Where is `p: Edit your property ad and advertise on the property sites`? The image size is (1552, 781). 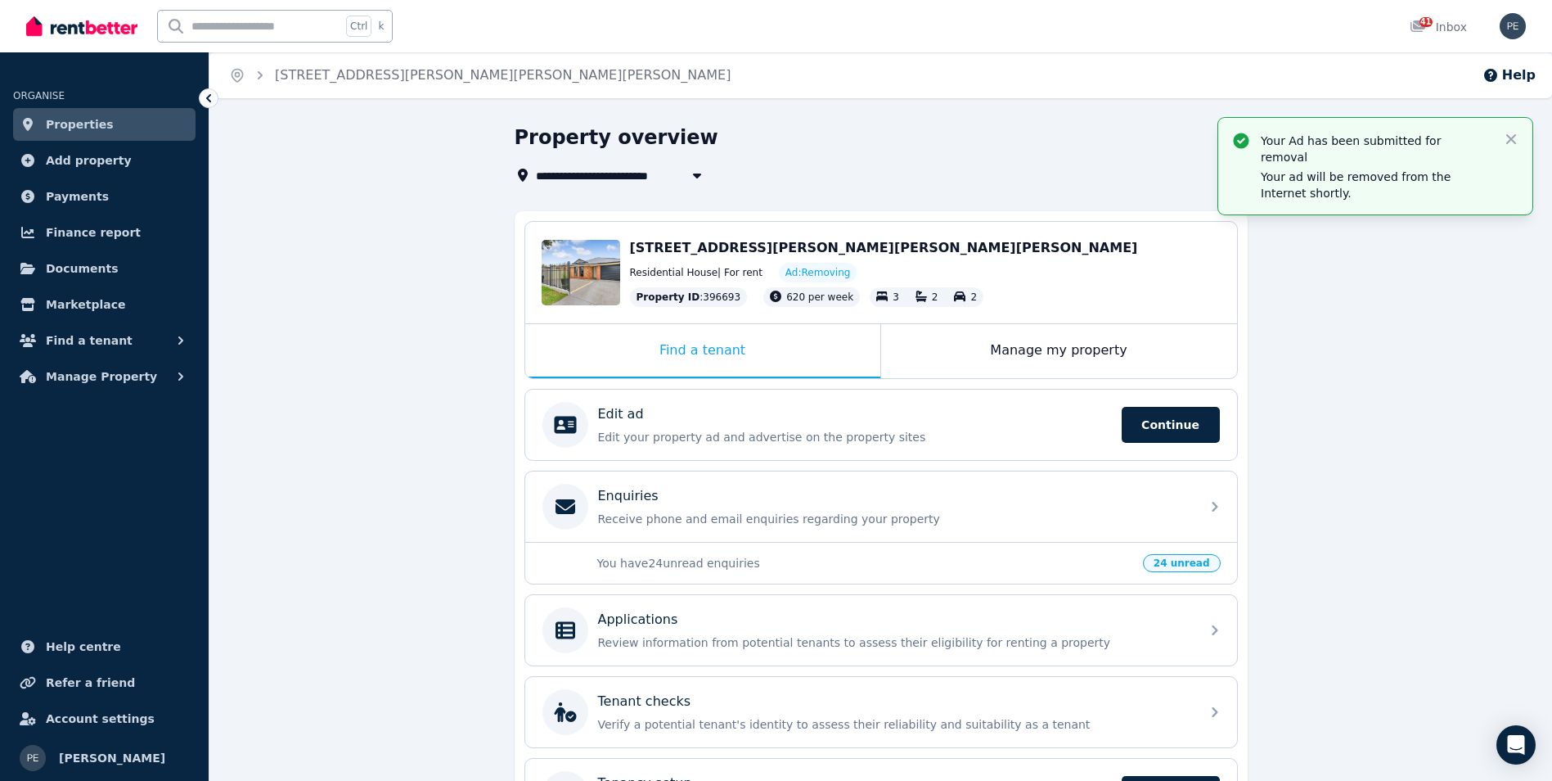
p: Edit your property ad and advertise on the property sites is located at coordinates (855, 437).